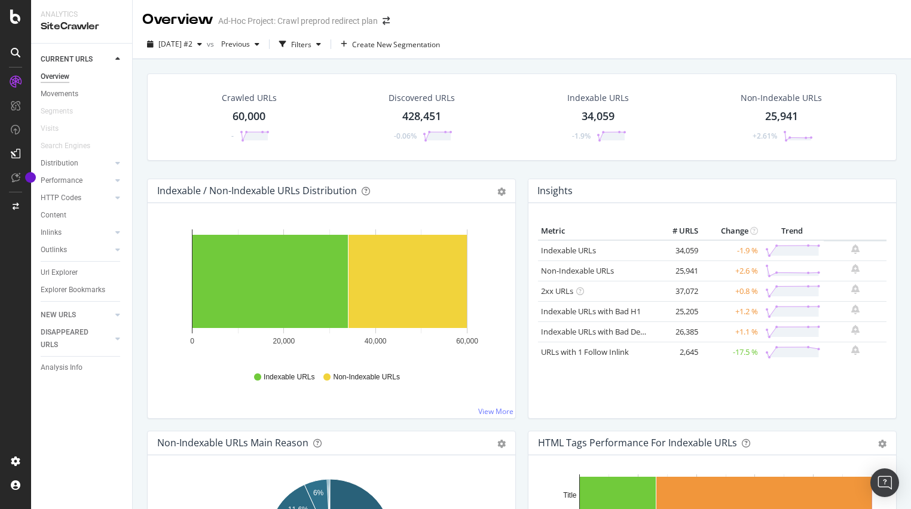  Describe the element at coordinates (764, 136) in the screenshot. I see `div: +2.61%` at that location.